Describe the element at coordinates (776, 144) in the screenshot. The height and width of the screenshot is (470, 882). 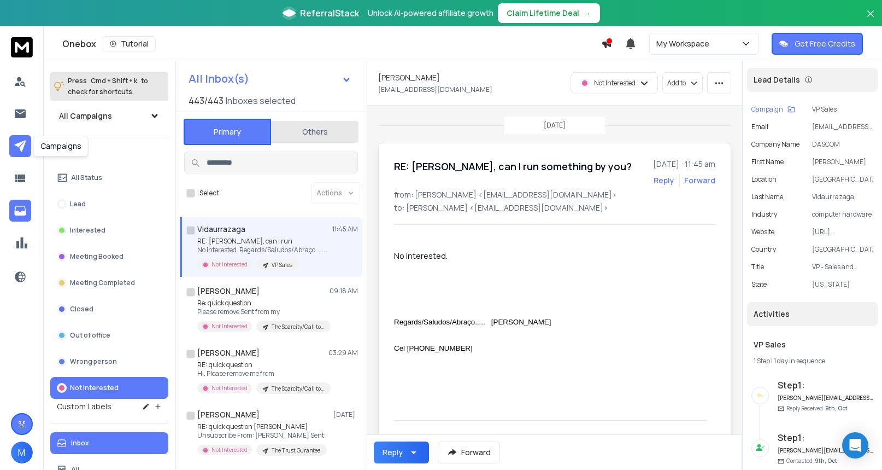
I see `p: Company Name` at that location.